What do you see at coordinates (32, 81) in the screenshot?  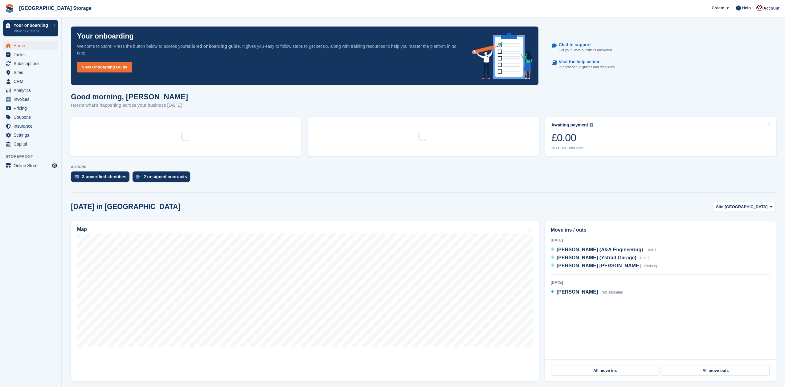 I see `span: CRM` at bounding box center [32, 81].